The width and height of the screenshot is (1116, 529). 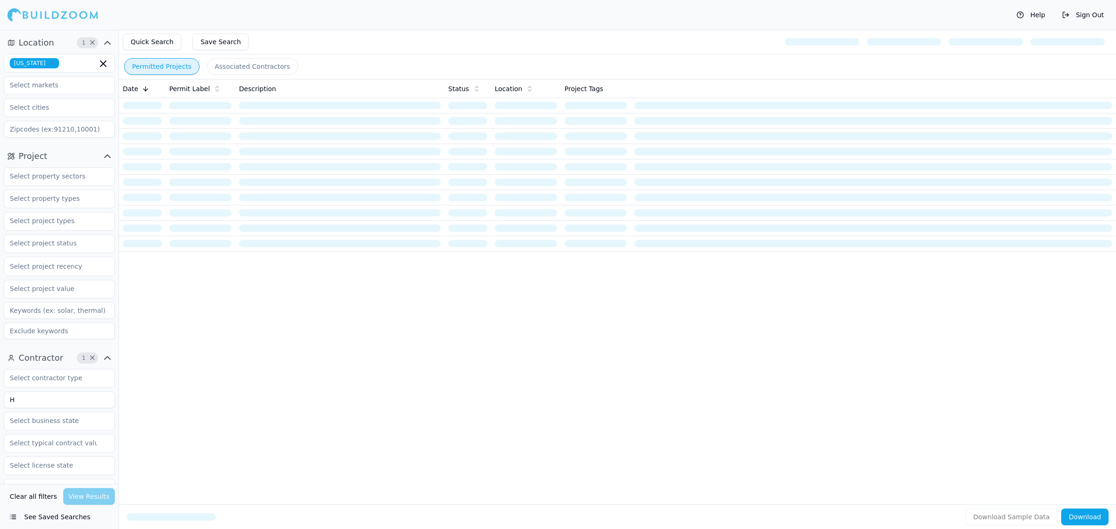 I want to click on input: Select property types, so click(x=53, y=199).